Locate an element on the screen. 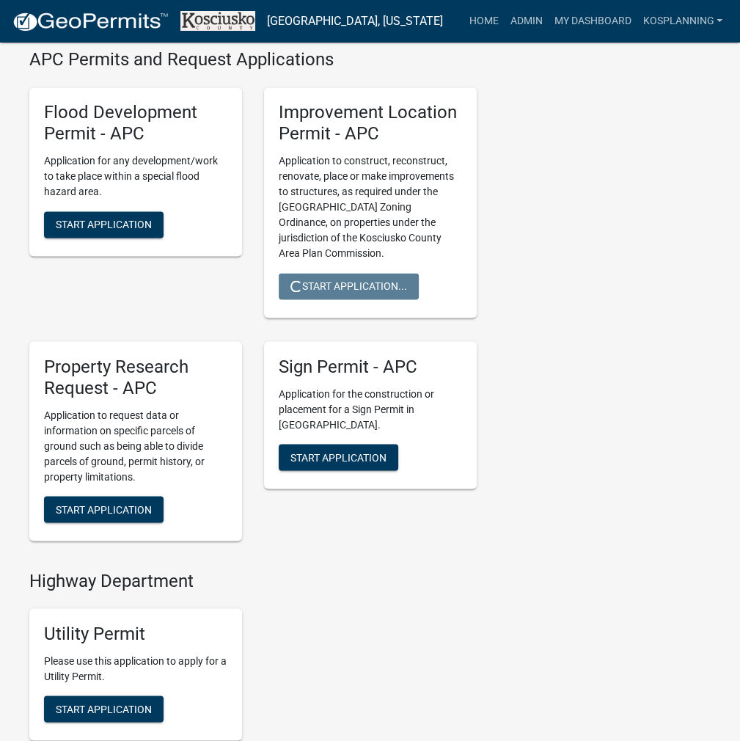 The width and height of the screenshot is (740, 741). p: Application to request data or information on specific parcels of ground such as being able to di... is located at coordinates (136, 445).